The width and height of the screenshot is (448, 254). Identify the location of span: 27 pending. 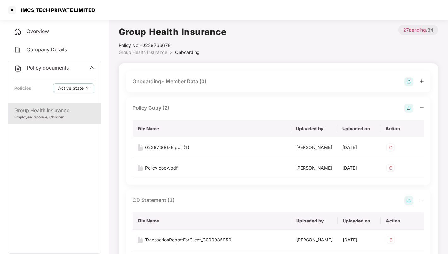
(414, 30).